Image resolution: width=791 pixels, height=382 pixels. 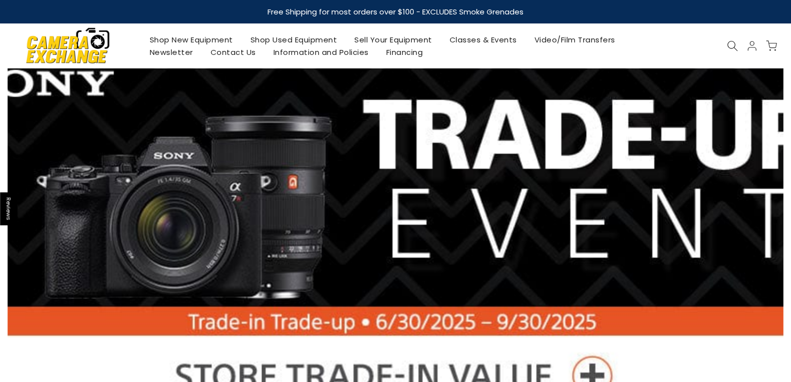 I want to click on a: Shop Used Equipment, so click(x=293, y=39).